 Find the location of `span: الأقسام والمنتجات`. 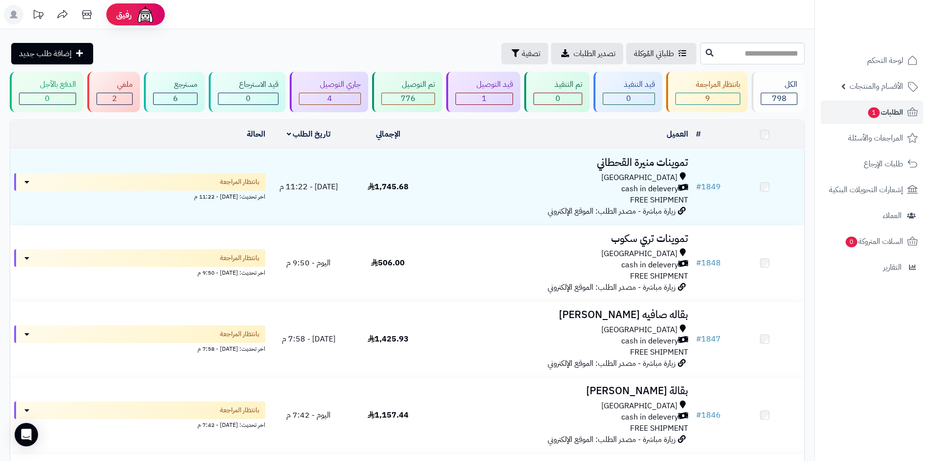

span: الأقسام والمنتجات is located at coordinates (877, 86).